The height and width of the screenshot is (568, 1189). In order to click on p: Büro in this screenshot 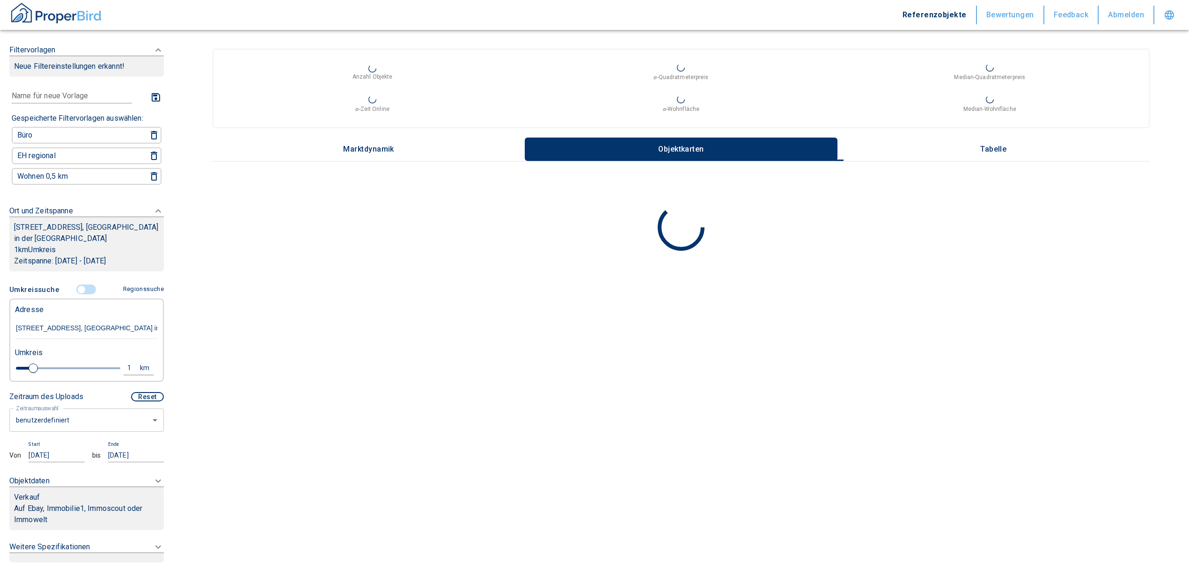, I will do `click(25, 135)`.